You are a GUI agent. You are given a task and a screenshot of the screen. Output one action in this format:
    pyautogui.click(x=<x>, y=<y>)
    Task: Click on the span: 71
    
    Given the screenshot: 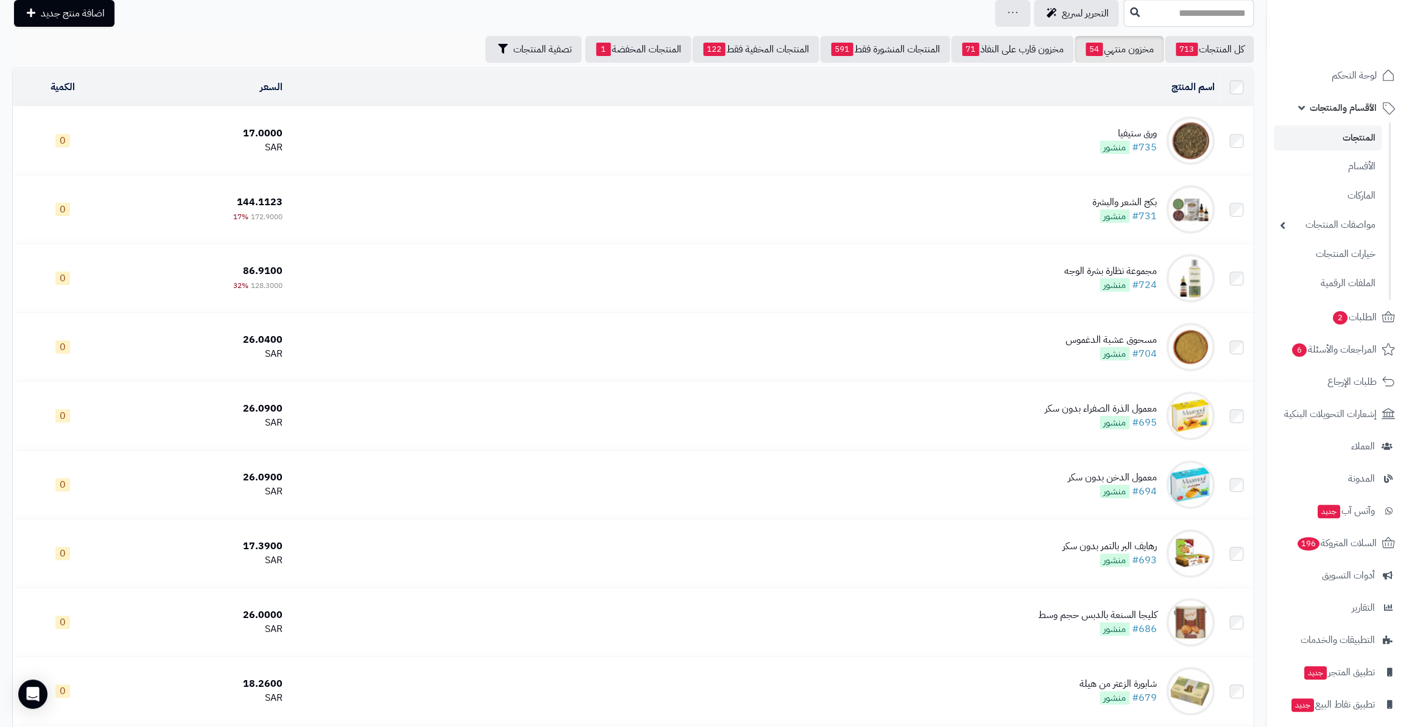 What is the action you would take?
    pyautogui.click(x=970, y=49)
    